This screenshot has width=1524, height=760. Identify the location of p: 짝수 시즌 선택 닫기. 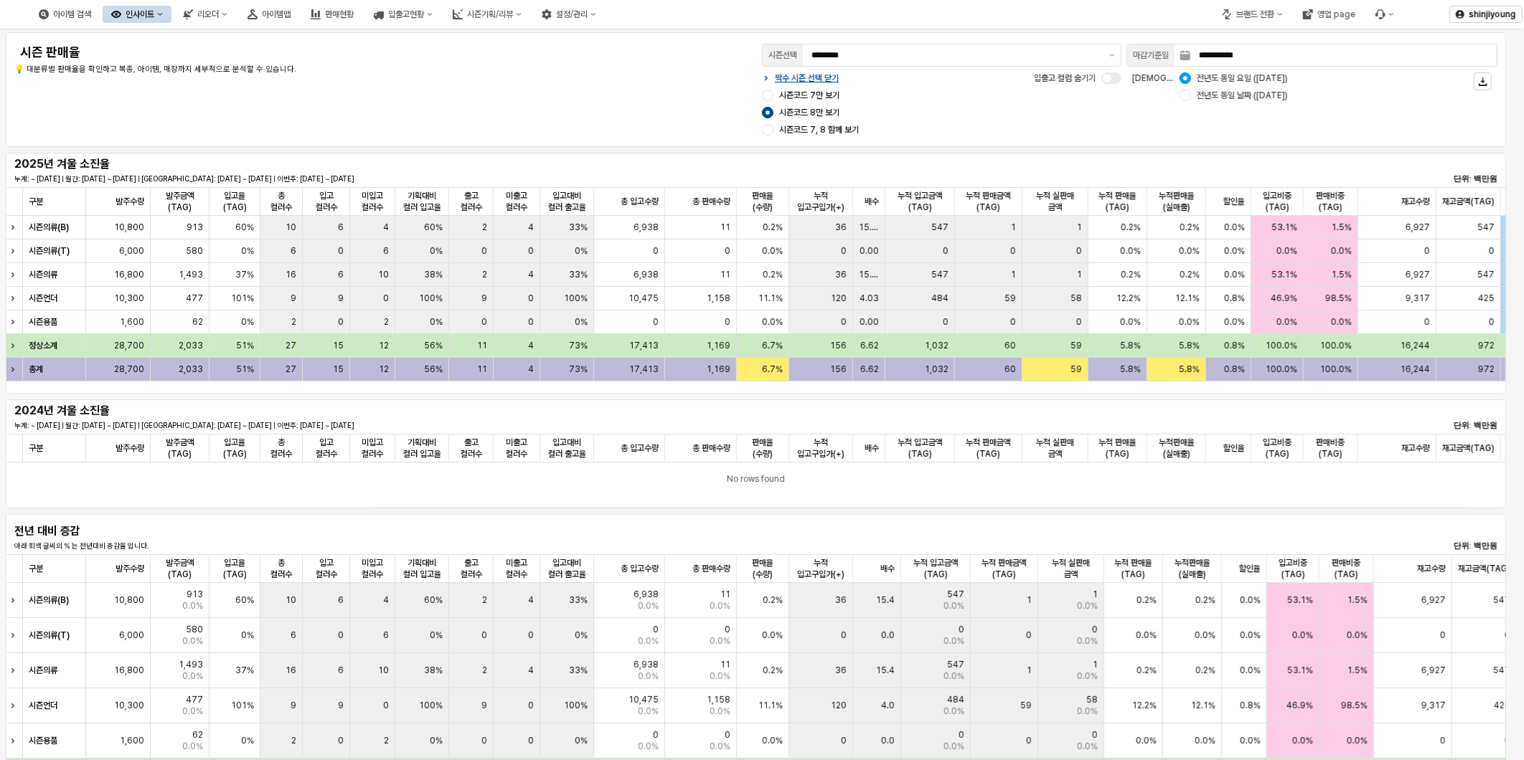
(806, 78).